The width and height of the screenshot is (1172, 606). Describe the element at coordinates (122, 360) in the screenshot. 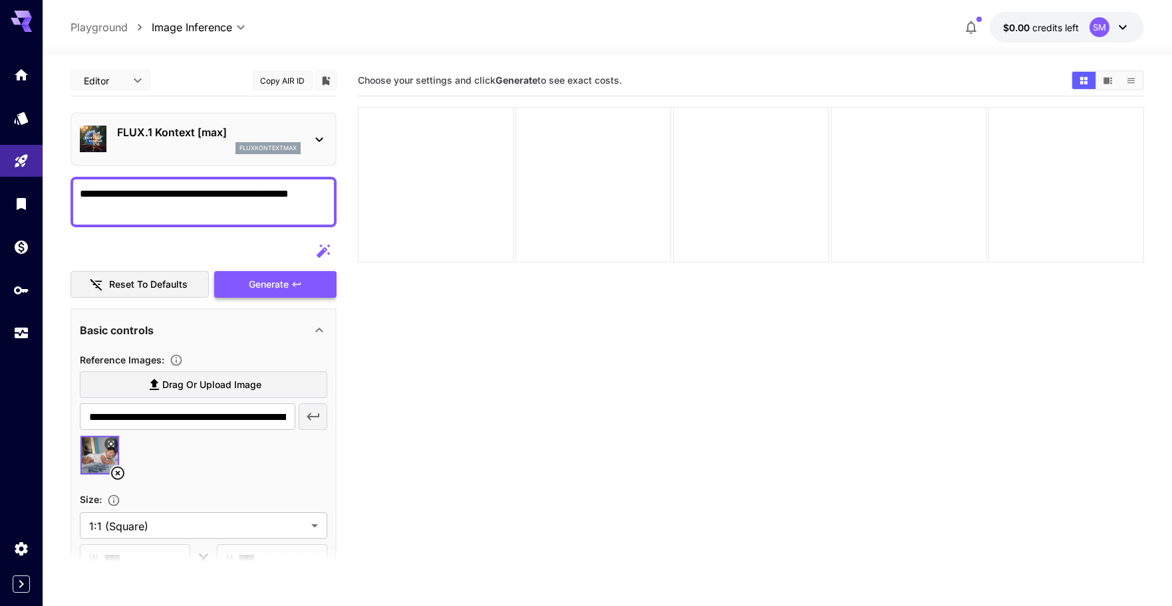

I see `span: Reference Images :` at that location.